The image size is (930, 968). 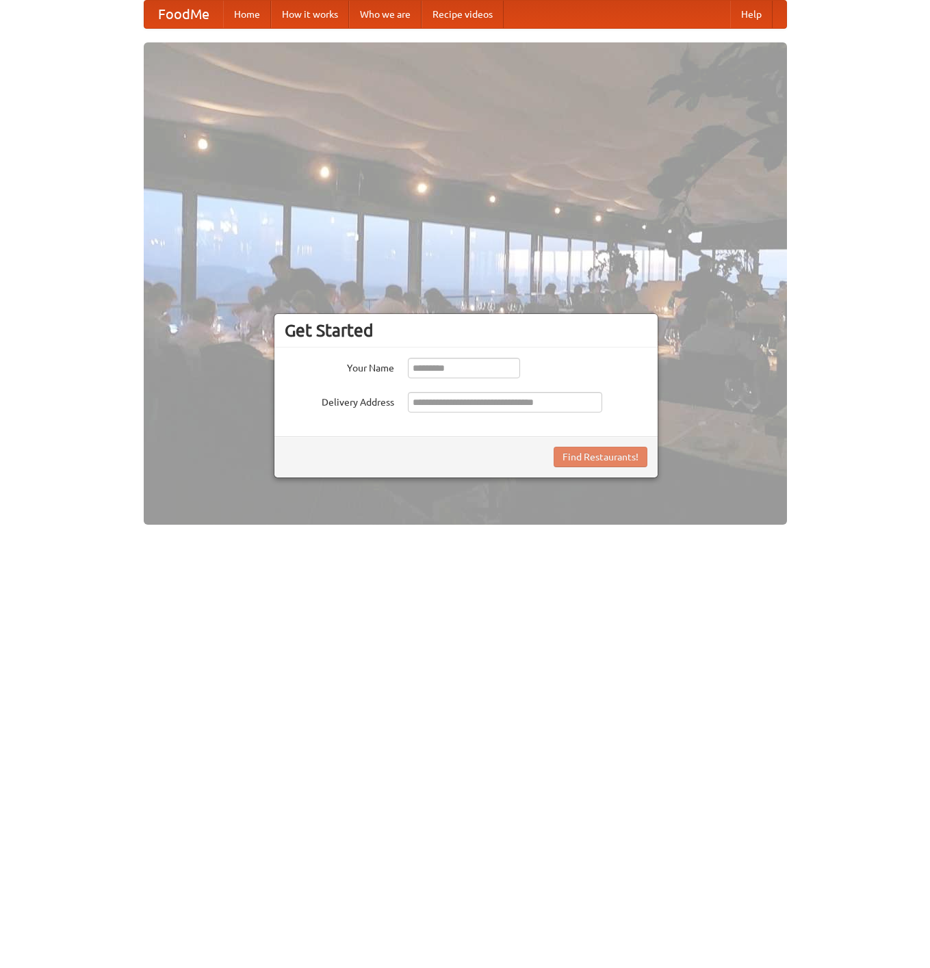 I want to click on a: Help, so click(x=751, y=14).